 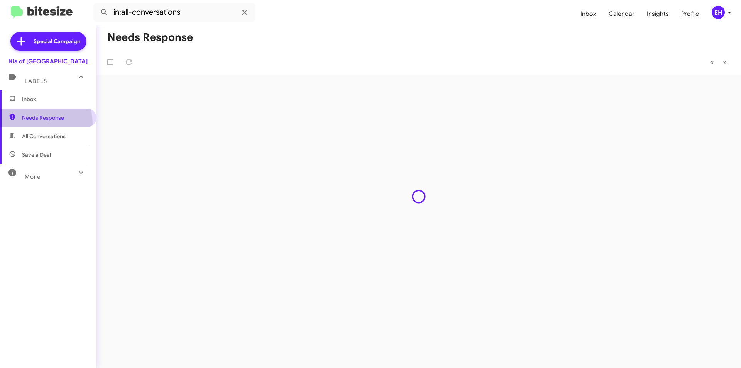 I want to click on a: Calendar, so click(x=622, y=14).